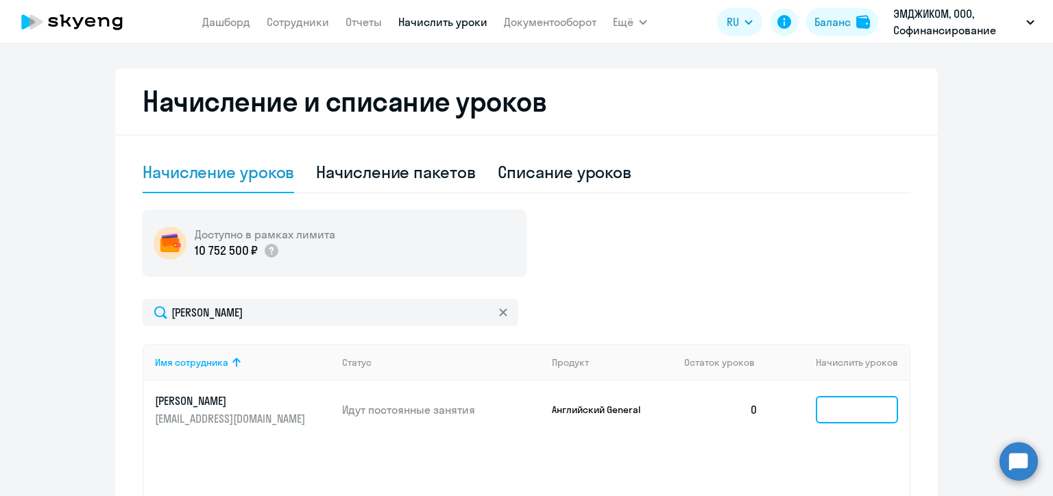  I want to click on p: ЭМДЖИКОМ, ООО, Софинансирование, so click(957, 22).